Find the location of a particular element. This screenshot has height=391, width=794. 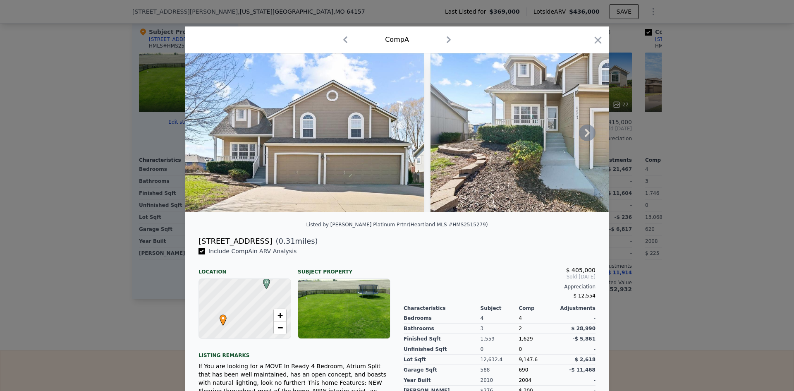

div: Listing remarks is located at coordinates (294, 352).